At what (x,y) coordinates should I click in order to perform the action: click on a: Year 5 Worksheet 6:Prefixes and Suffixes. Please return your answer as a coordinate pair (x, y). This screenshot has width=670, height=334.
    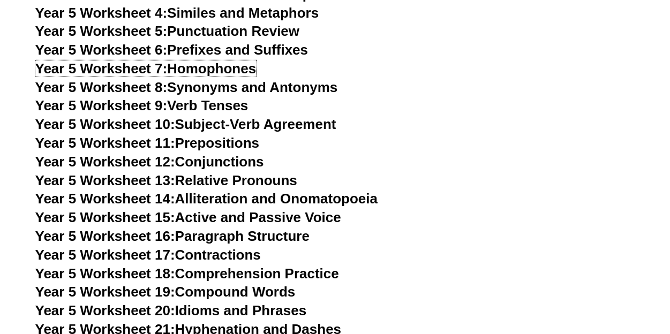
    Looking at the image, I should click on (171, 50).